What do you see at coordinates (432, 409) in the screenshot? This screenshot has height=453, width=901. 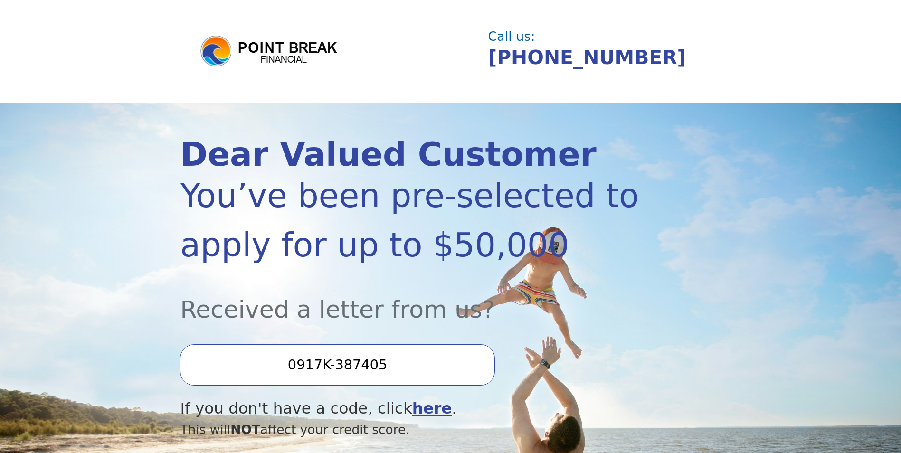 I see `b: here` at bounding box center [432, 409].